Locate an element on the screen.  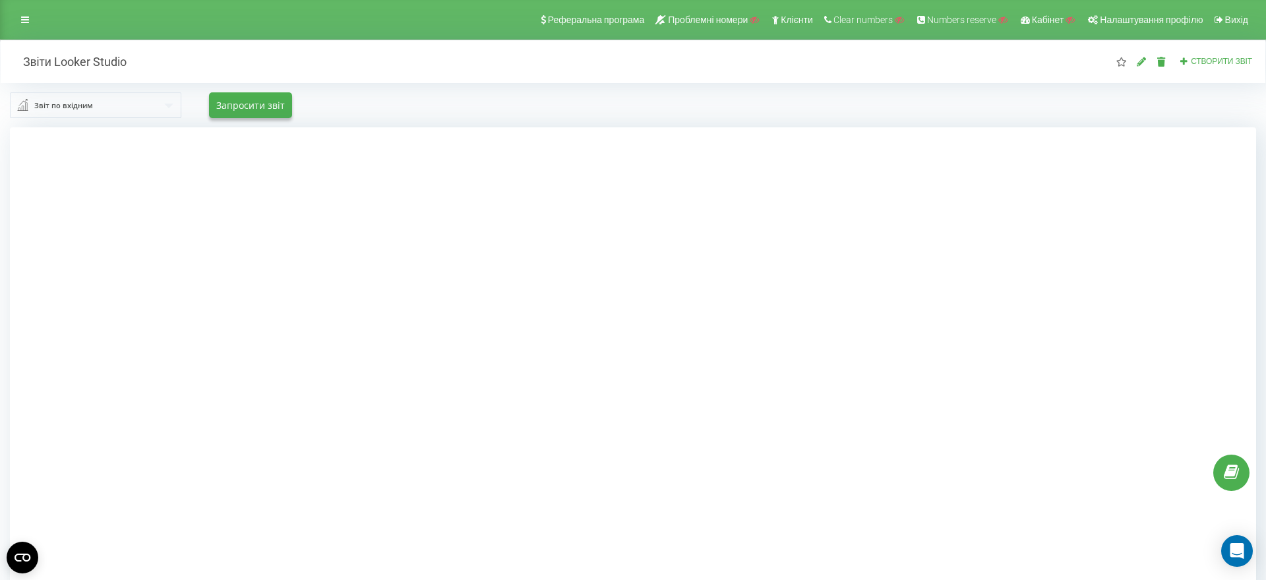
i: Цей звіт буде завантажений першим при відкритті "Звіти Looker Studio". Ви можете призначити будь-... is located at coordinates (1121, 61).